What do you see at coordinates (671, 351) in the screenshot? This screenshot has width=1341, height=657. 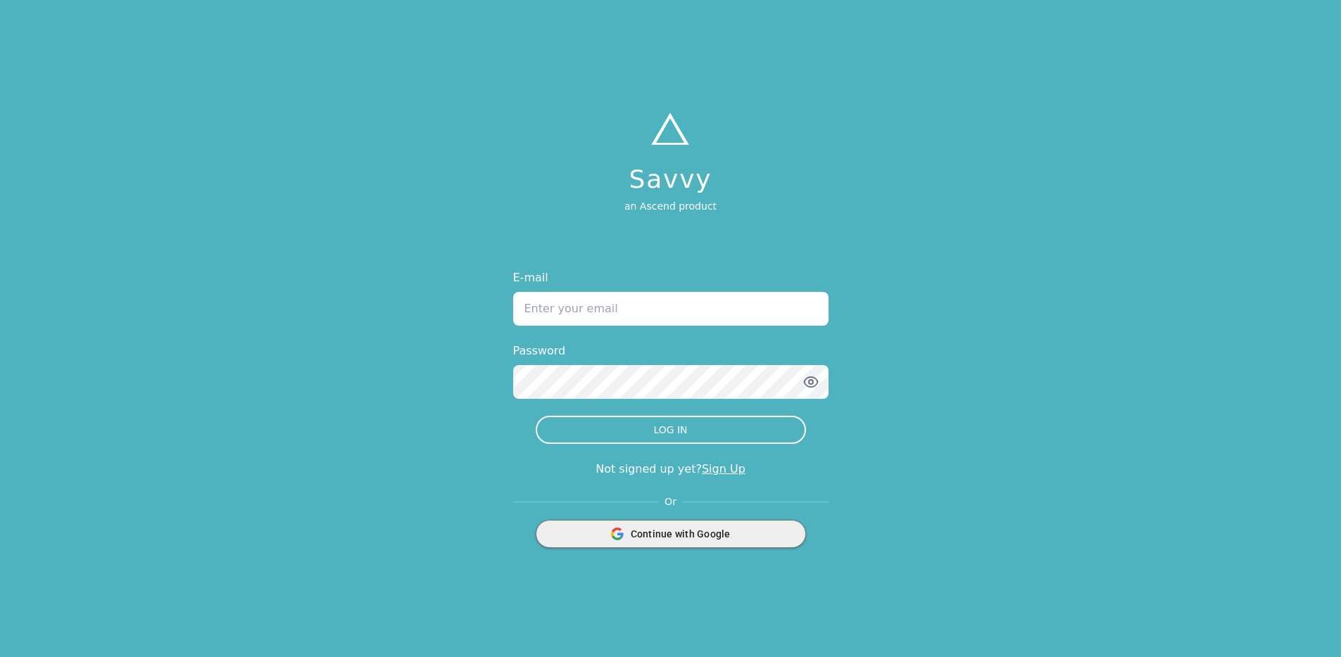 I see `label: Password` at bounding box center [671, 351].